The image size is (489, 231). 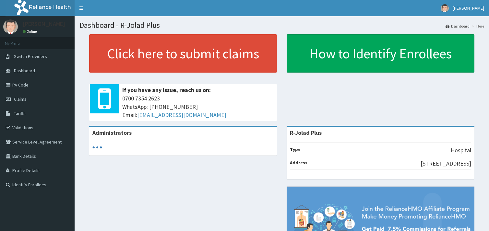 I want to click on a: How to Identify Enrollees, so click(x=380, y=53).